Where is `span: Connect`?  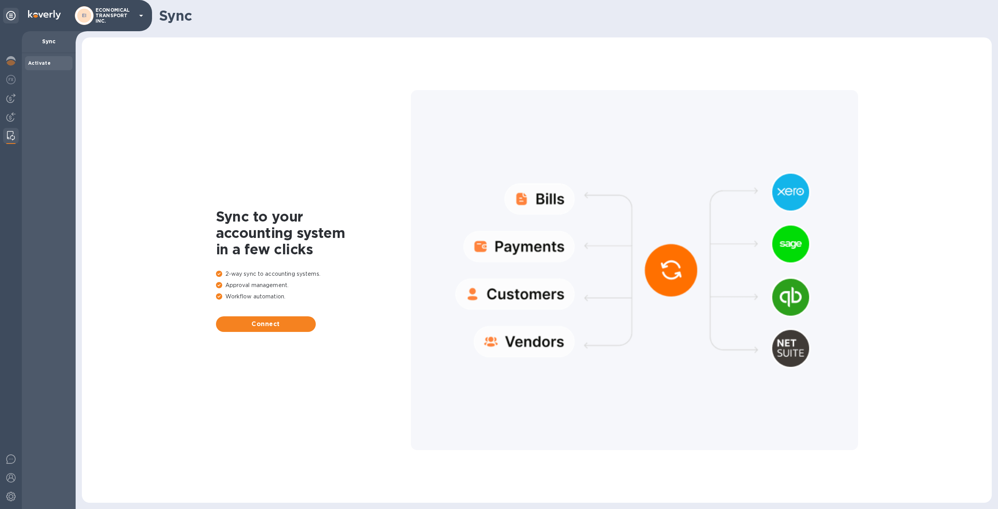 span: Connect is located at coordinates (266, 324).